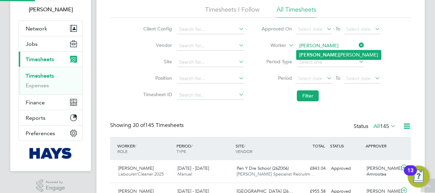 The height and width of the screenshot is (193, 435). What do you see at coordinates (382, 146) in the screenshot?
I see `div: APPROVER` at bounding box center [382, 146].